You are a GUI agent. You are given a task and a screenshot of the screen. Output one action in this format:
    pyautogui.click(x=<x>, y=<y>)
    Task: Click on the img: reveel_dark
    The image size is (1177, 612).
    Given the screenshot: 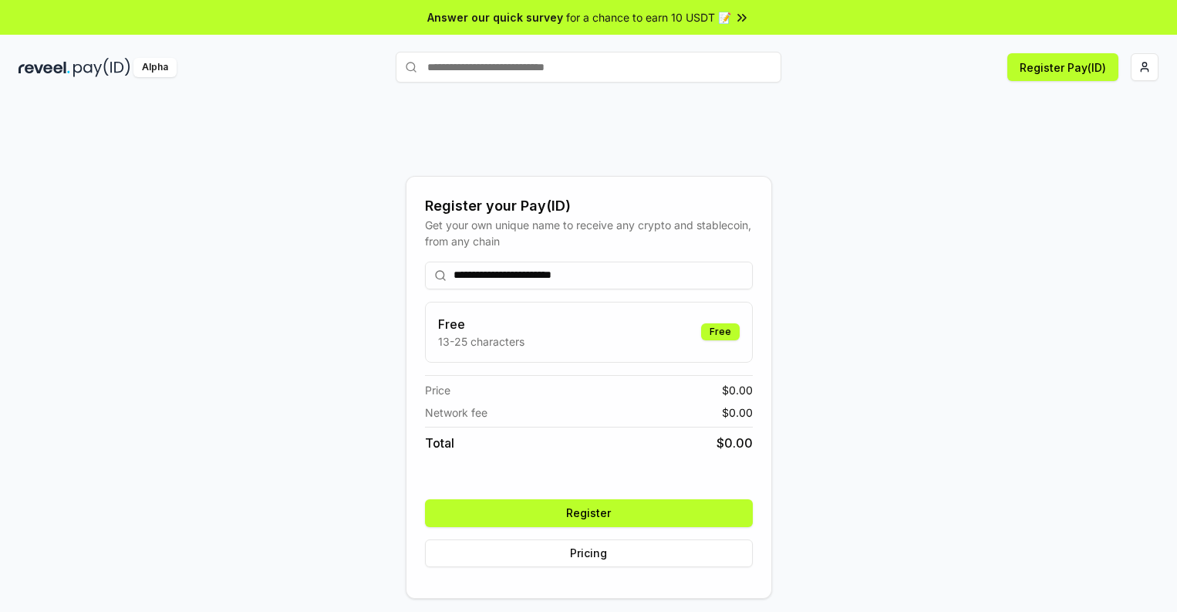 What is the action you would take?
    pyautogui.click(x=44, y=67)
    